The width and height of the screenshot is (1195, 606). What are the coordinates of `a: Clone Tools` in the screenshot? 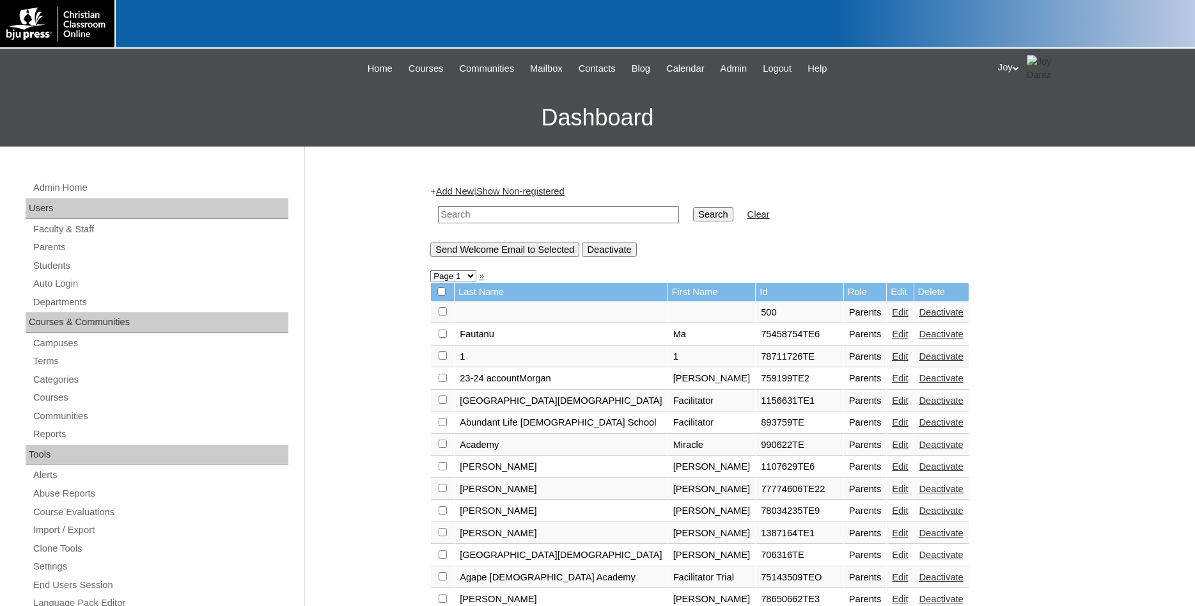 It's located at (160, 548).